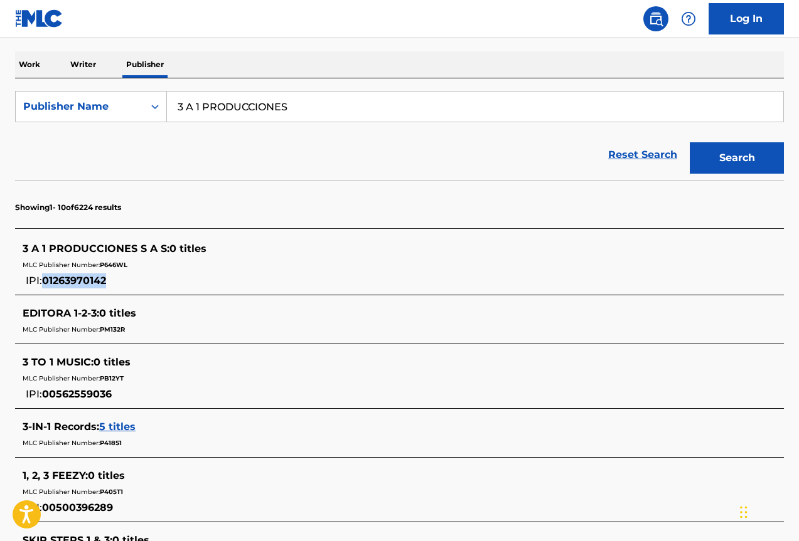 The width and height of the screenshot is (799, 541). I want to click on span: 3-IN-1 Records :, so click(61, 427).